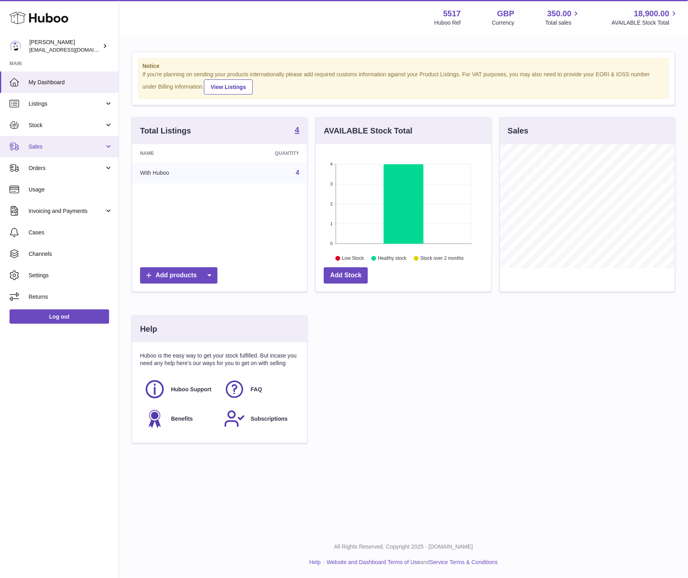 The image size is (688, 578). What do you see at coordinates (180, 418) in the screenshot?
I see `a: Benefits` at bounding box center [180, 418].